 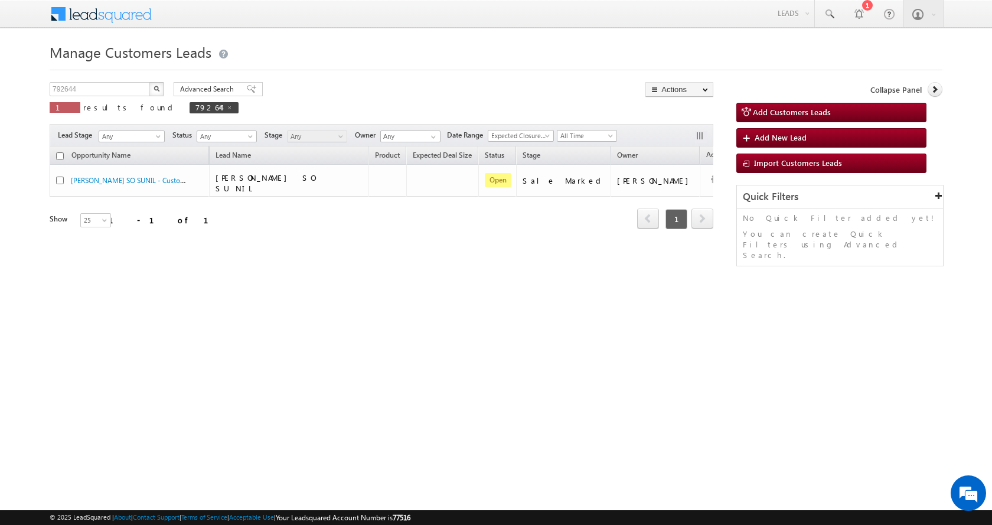 I want to click on span: next, so click(x=702, y=218).